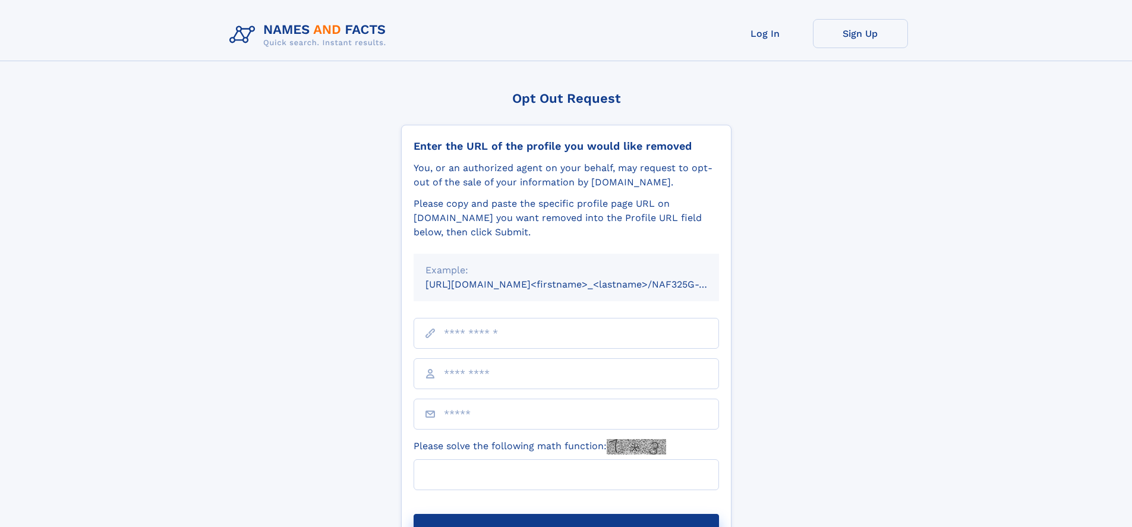  What do you see at coordinates (310, 35) in the screenshot?
I see `img: Logo Names and Facts` at bounding box center [310, 35].